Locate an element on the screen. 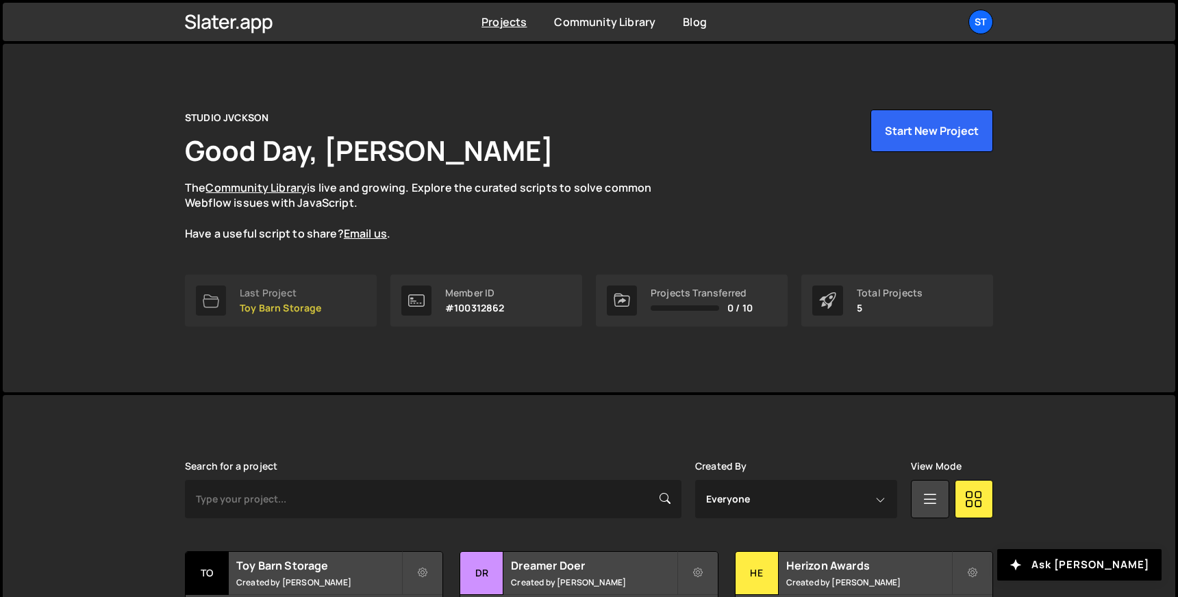 This screenshot has height=597, width=1178. h2: Dreamer Doer is located at coordinates (593, 566).